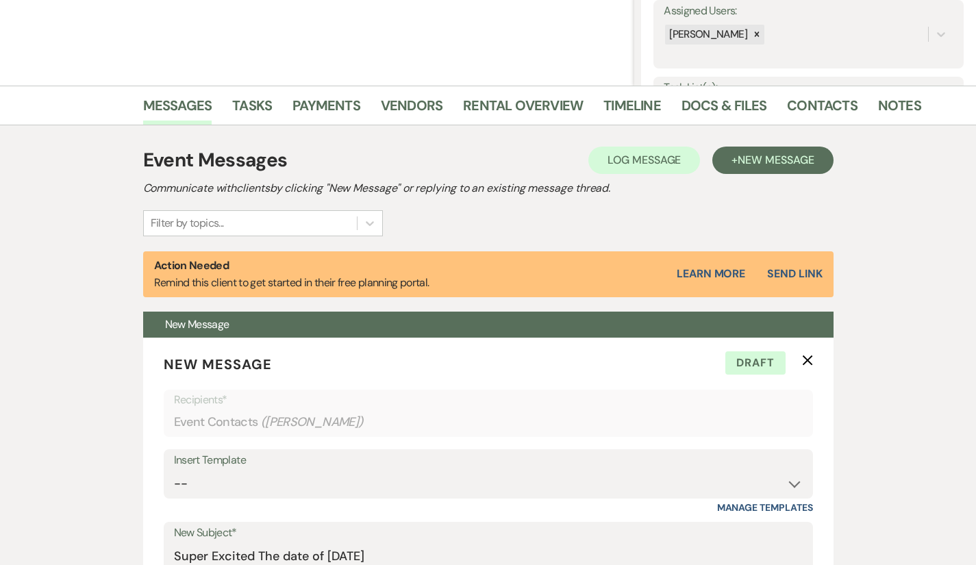 This screenshot has width=976, height=565. Describe the element at coordinates (412, 110) in the screenshot. I see `a: Vendors` at that location.